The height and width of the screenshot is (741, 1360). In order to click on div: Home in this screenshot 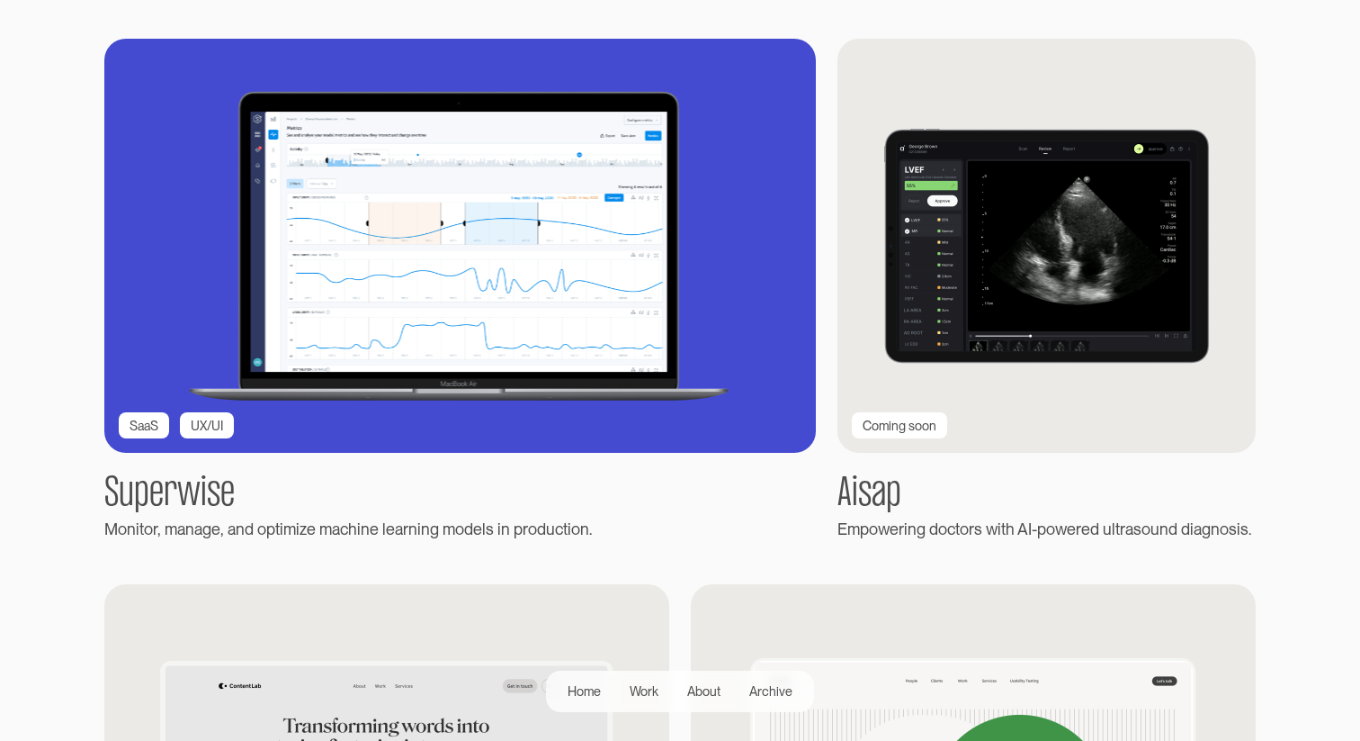, I will do `click(584, 691)`.